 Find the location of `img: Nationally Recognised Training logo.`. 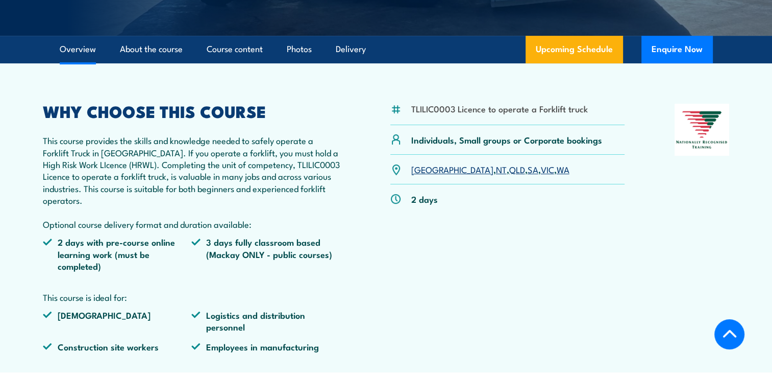

img: Nationally Recognised Training logo. is located at coordinates (702, 130).